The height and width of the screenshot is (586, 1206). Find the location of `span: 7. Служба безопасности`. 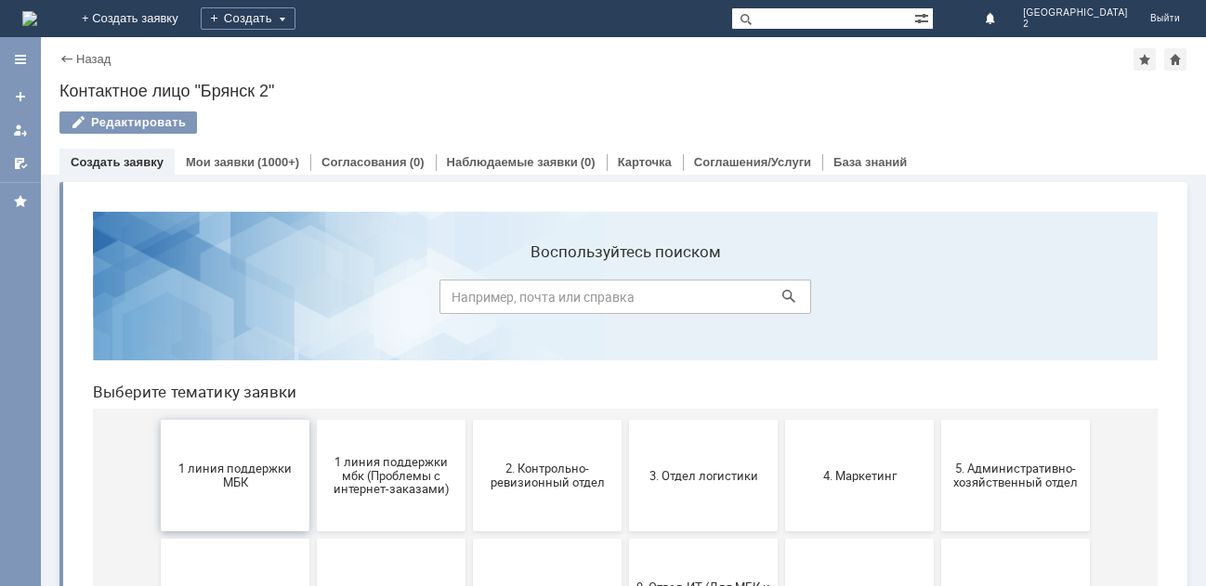

span: 7. Служба безопасности is located at coordinates (313, 397).